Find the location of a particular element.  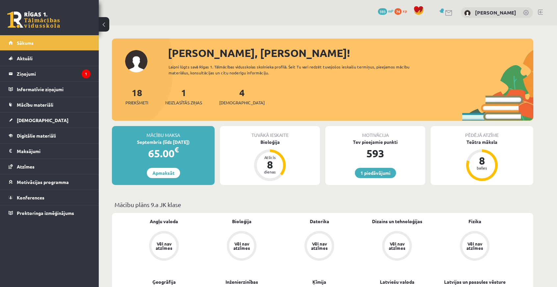

a: Proktoringa izmēģinājums is located at coordinates (49, 213).